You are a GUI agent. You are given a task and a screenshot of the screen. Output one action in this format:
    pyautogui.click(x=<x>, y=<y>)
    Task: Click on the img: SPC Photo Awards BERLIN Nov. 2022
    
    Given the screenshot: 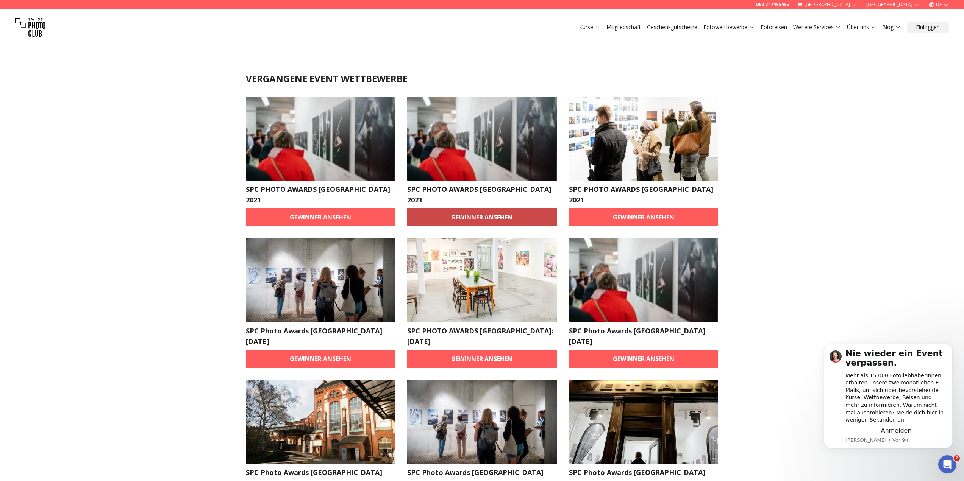 What is the action you would take?
    pyautogui.click(x=320, y=422)
    